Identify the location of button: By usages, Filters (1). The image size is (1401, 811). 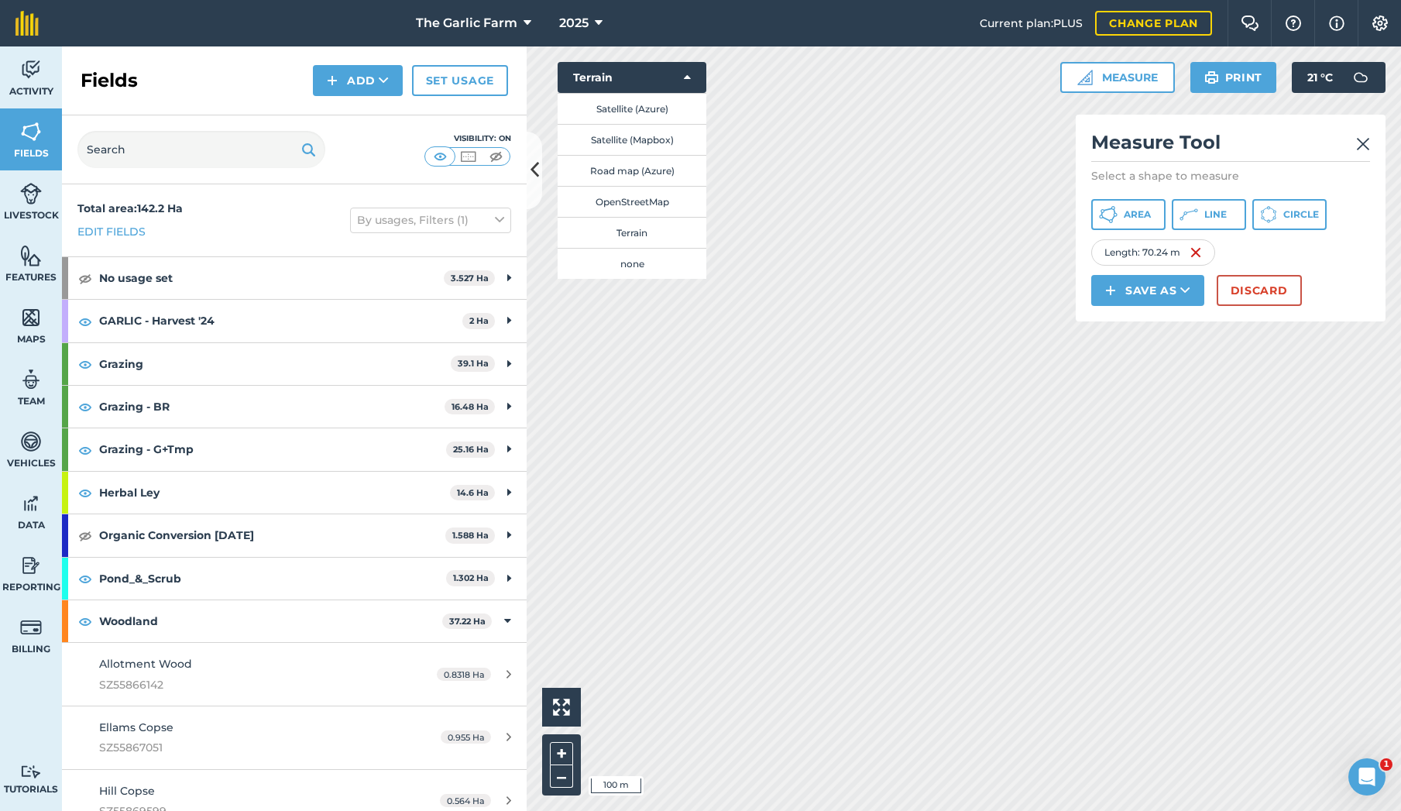
(431, 220).